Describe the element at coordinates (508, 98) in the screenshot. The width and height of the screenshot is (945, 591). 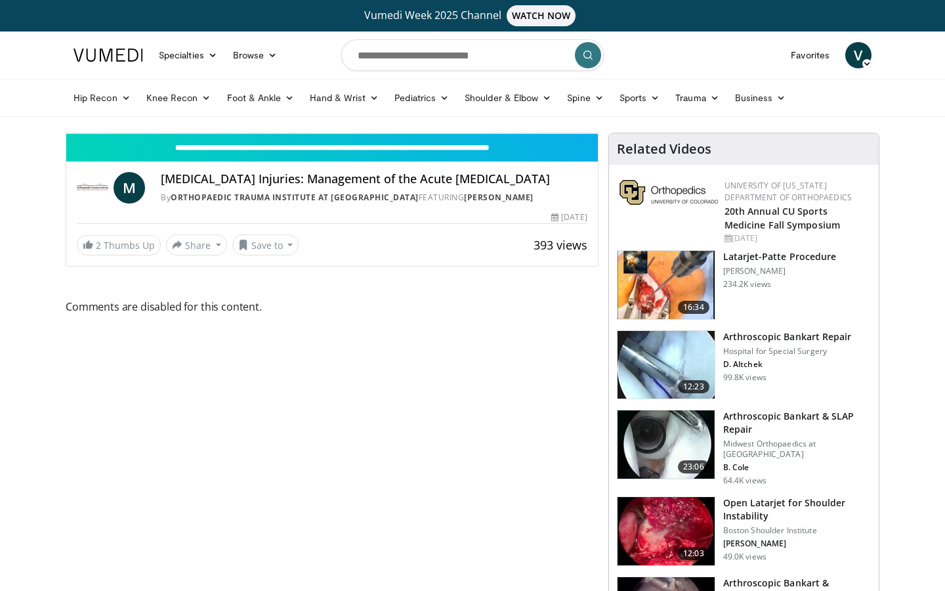
I see `a: Shoulder & Elbow` at that location.